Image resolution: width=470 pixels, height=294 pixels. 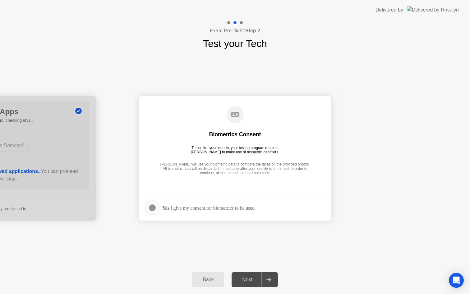 I want to click on h4: Exam Pre-flight:, so click(x=235, y=31).